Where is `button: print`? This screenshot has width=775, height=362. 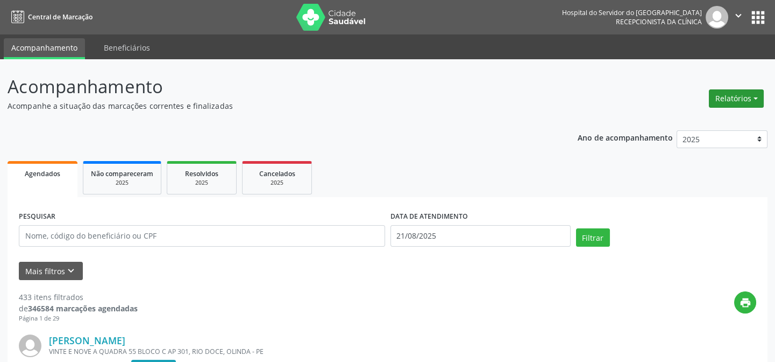
button: print is located at coordinates (745, 302).